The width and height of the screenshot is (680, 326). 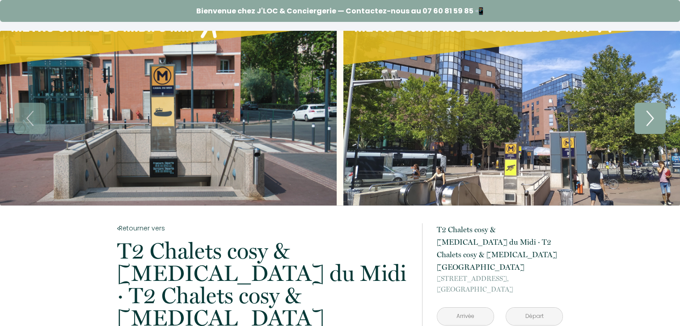 What do you see at coordinates (465, 316) in the screenshot?
I see `input: Arrivée` at bounding box center [465, 316].